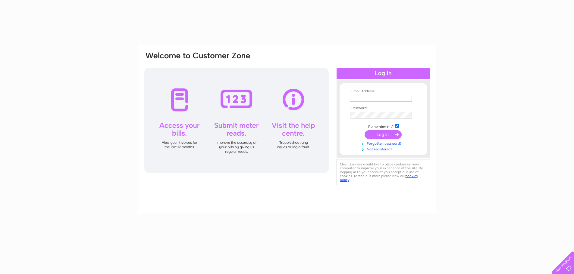  Describe the element at coordinates (379, 178) in the screenshot. I see `a: cookies policy` at that location.